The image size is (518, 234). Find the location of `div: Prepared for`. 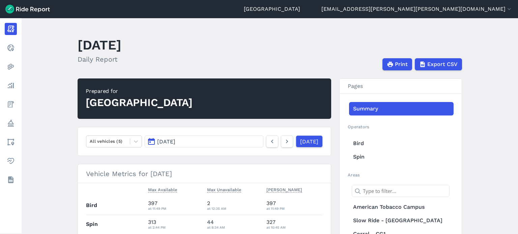

div: Prepared for is located at coordinates (139, 91).